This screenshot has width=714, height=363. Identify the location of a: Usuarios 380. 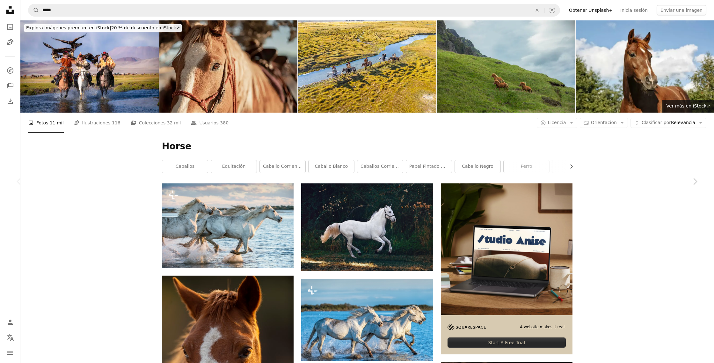
(210, 123).